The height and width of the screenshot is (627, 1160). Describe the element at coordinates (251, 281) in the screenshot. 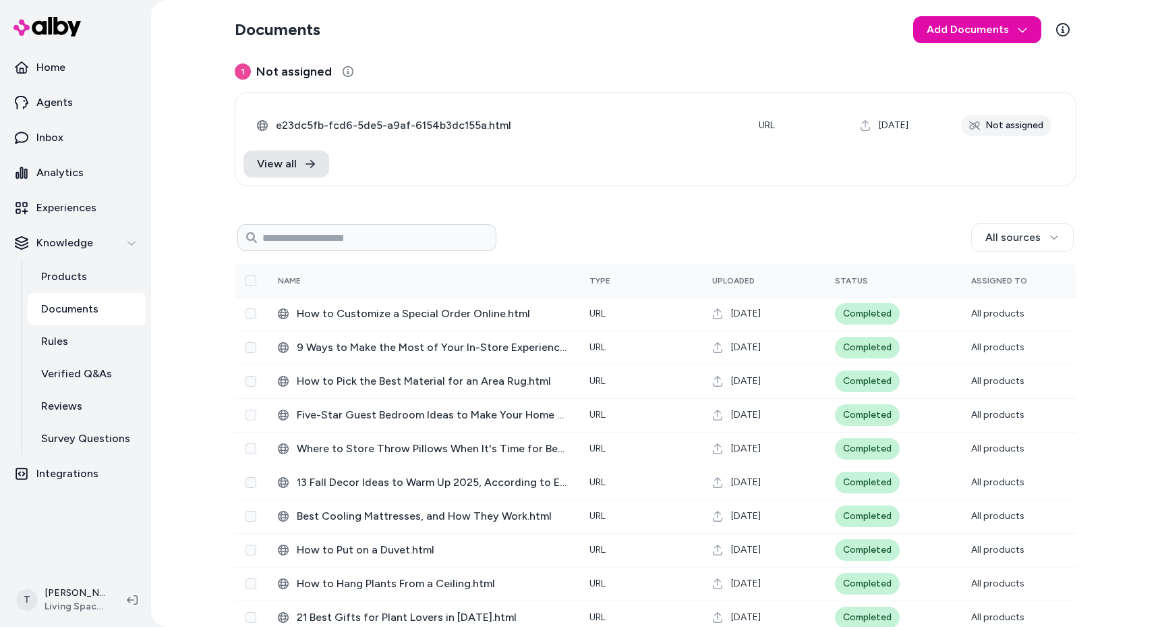

I see `button: Select all` at that location.